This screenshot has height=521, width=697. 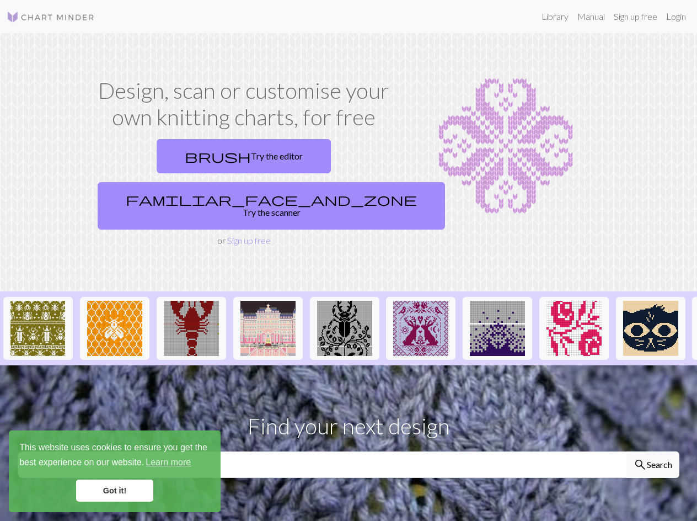 What do you see at coordinates (271, 199) in the screenshot?
I see `span: familiar_face_and_zone` at bounding box center [271, 199].